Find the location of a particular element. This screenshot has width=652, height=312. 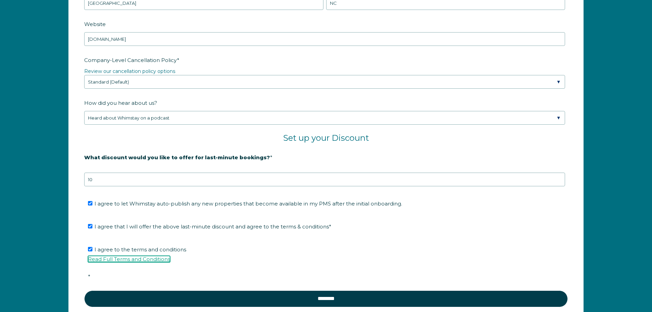

span: Set up your Discount is located at coordinates (326, 138).